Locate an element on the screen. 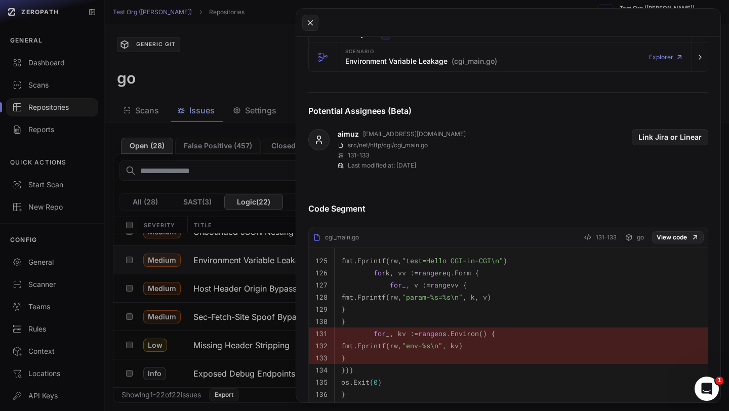 The height and width of the screenshot is (411, 729). div: cgi_main.go is located at coordinates (336, 237).